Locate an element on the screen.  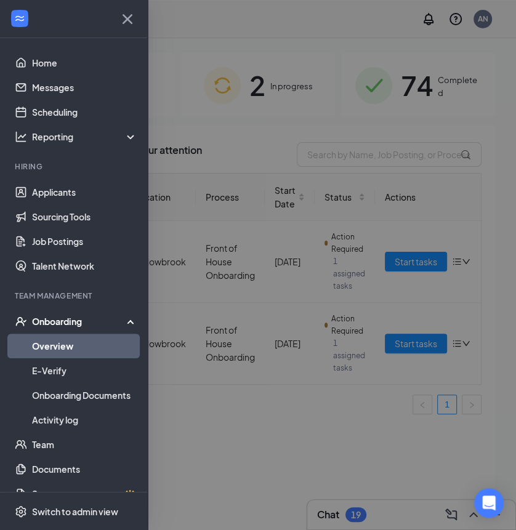
div: Switch to admin view is located at coordinates (75, 512).